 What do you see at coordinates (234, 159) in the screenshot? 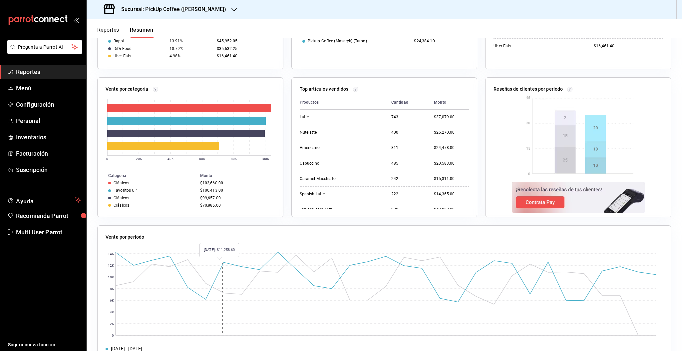
I see `text: 80K` at bounding box center [234, 159].